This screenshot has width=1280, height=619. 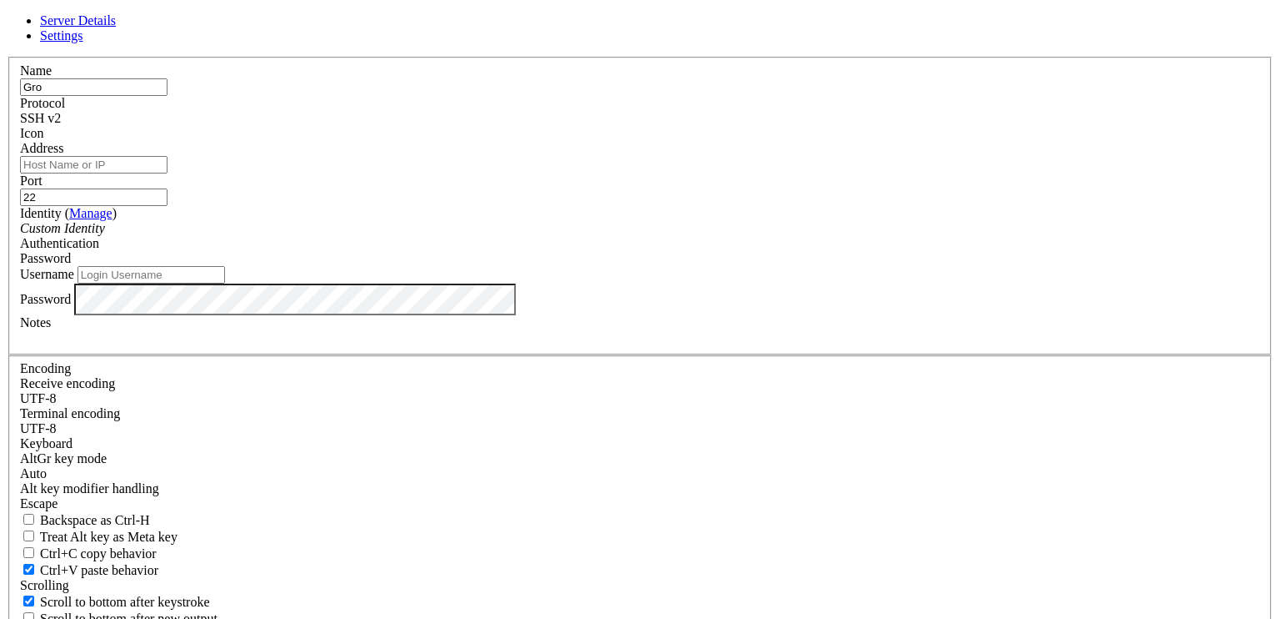 I want to click on label: Scrolling, so click(x=44, y=584).